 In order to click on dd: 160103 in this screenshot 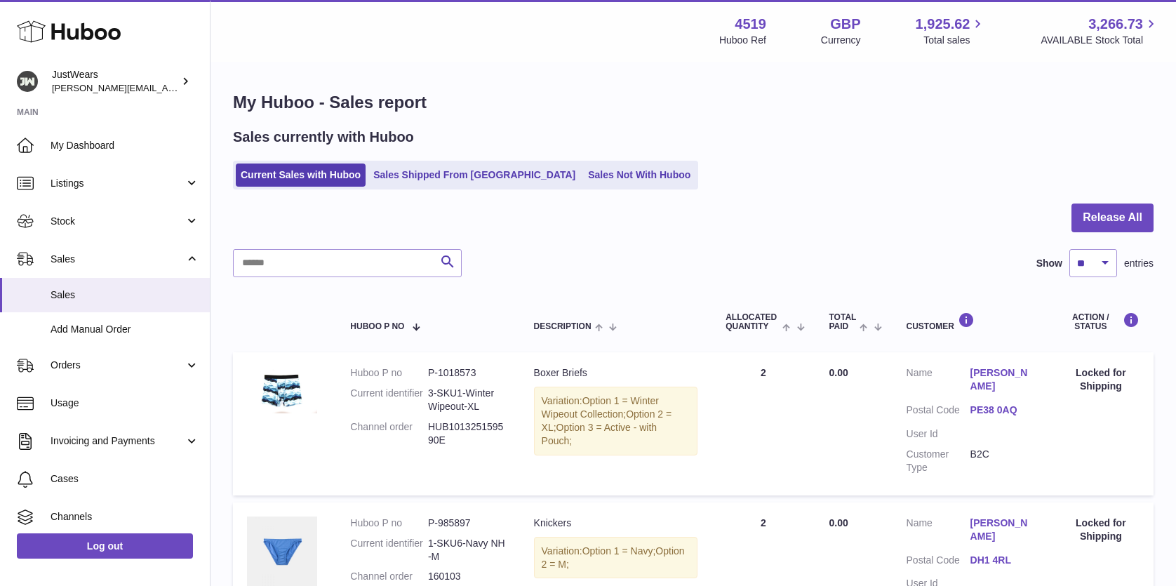, I will do `click(466, 576)`.